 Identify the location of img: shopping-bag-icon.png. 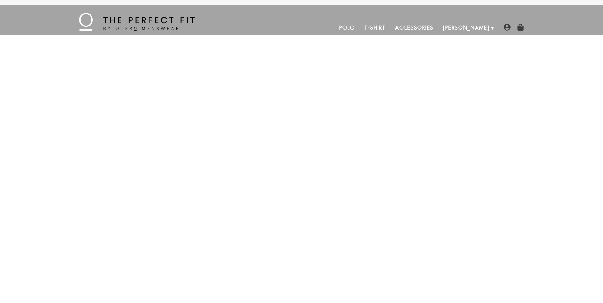
(521, 27).